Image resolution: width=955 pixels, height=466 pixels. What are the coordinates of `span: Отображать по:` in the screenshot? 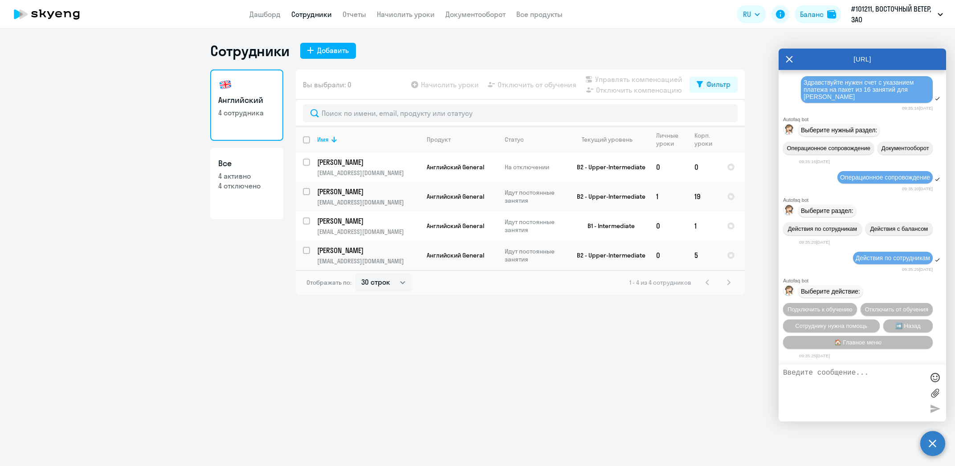 It's located at (329, 283).